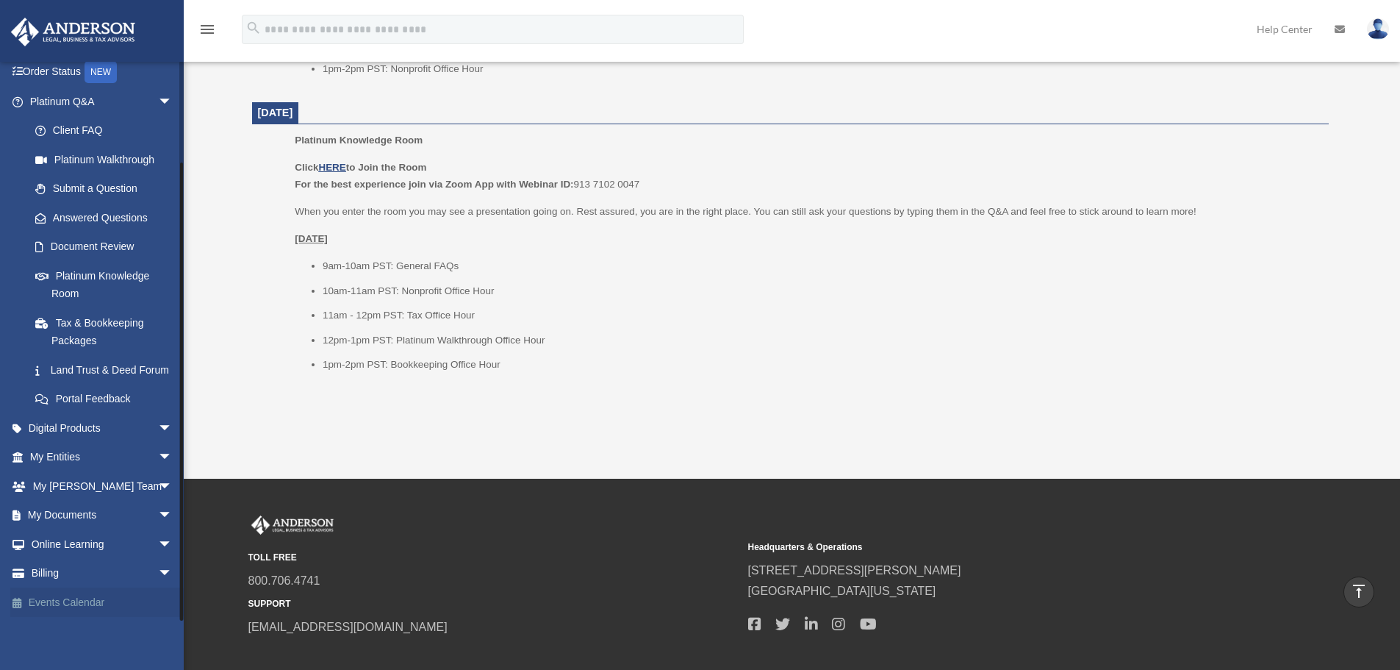 This screenshot has width=1400, height=670. Describe the element at coordinates (107, 247) in the screenshot. I see `a: Document Review` at that location.